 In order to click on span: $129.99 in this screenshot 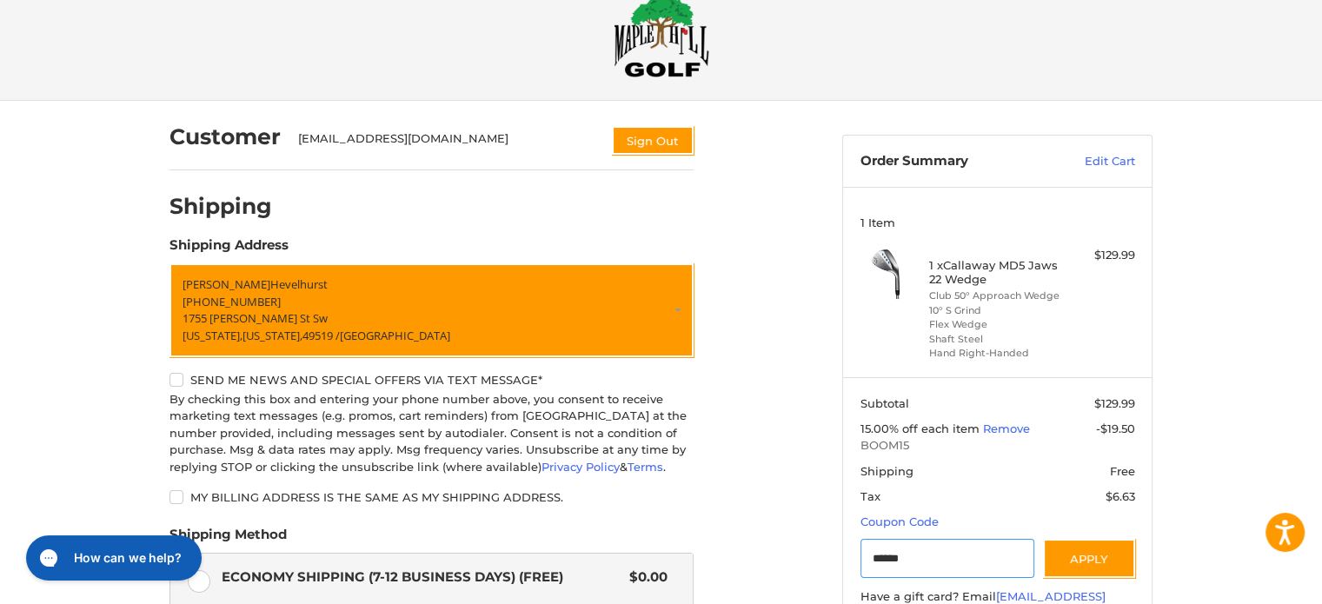, I will do `click(1114, 403)`.